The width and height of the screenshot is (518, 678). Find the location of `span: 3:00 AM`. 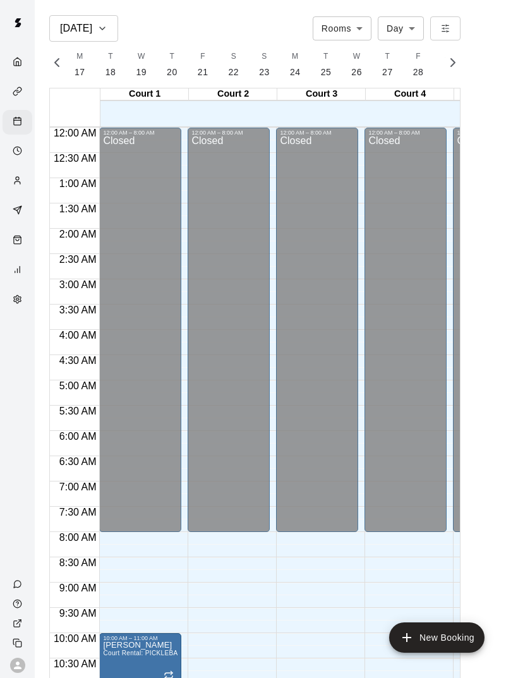

span: 3:00 AM is located at coordinates (78, 284).